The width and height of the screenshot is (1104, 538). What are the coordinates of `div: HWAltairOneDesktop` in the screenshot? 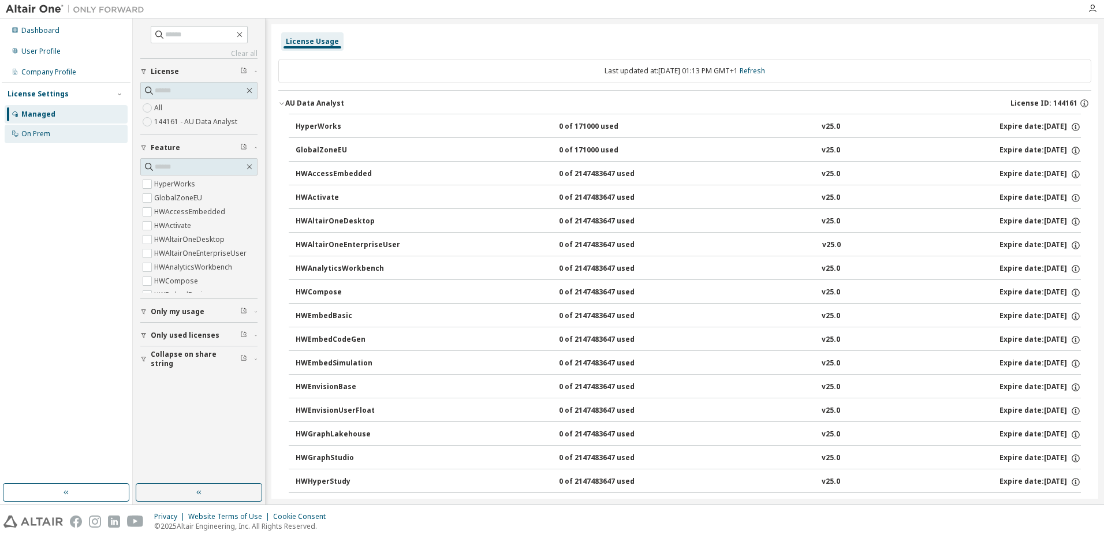 It's located at (348, 222).